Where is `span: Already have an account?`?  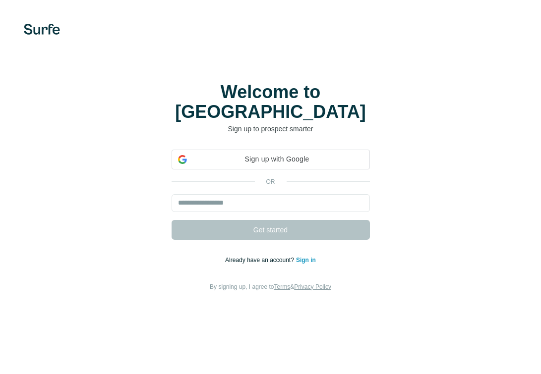
span: Already have an account? is located at coordinates (260, 260).